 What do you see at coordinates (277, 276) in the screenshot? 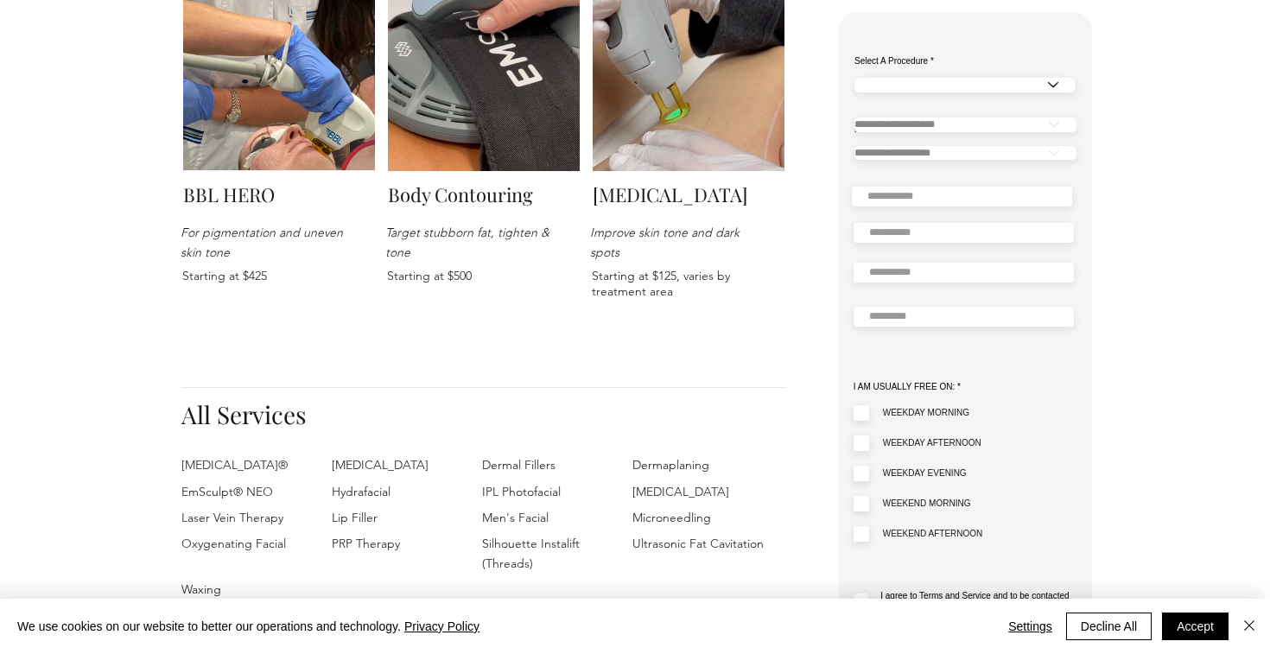
I see `p: Starting at $425` at bounding box center [277, 276].